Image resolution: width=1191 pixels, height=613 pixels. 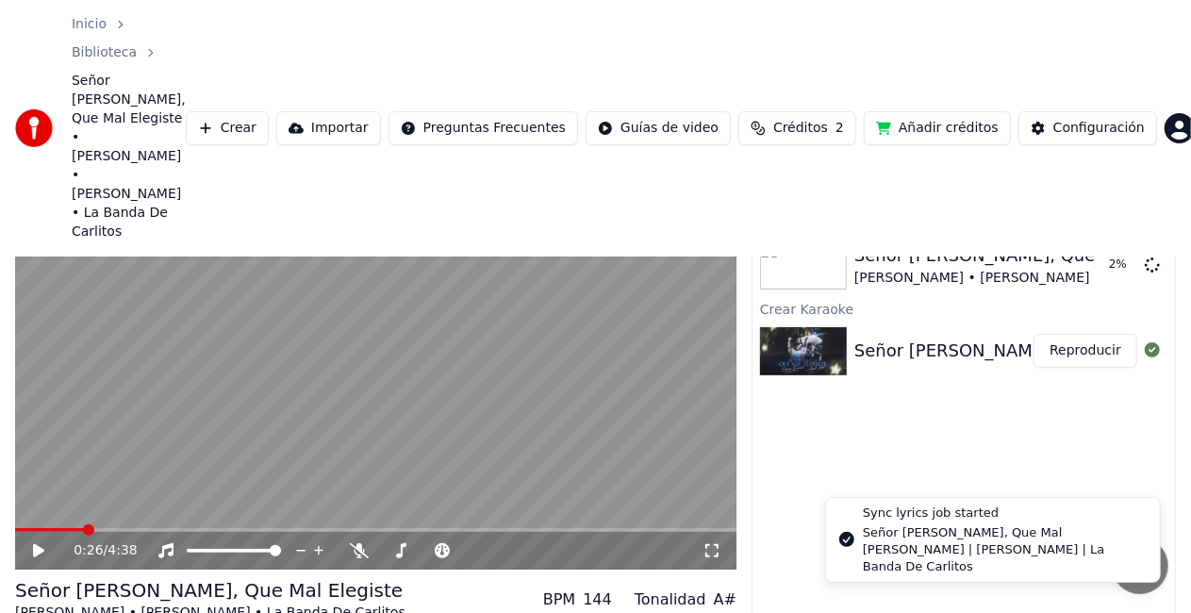 What do you see at coordinates (104, 53) in the screenshot?
I see `a: Biblioteca` at bounding box center [104, 53].